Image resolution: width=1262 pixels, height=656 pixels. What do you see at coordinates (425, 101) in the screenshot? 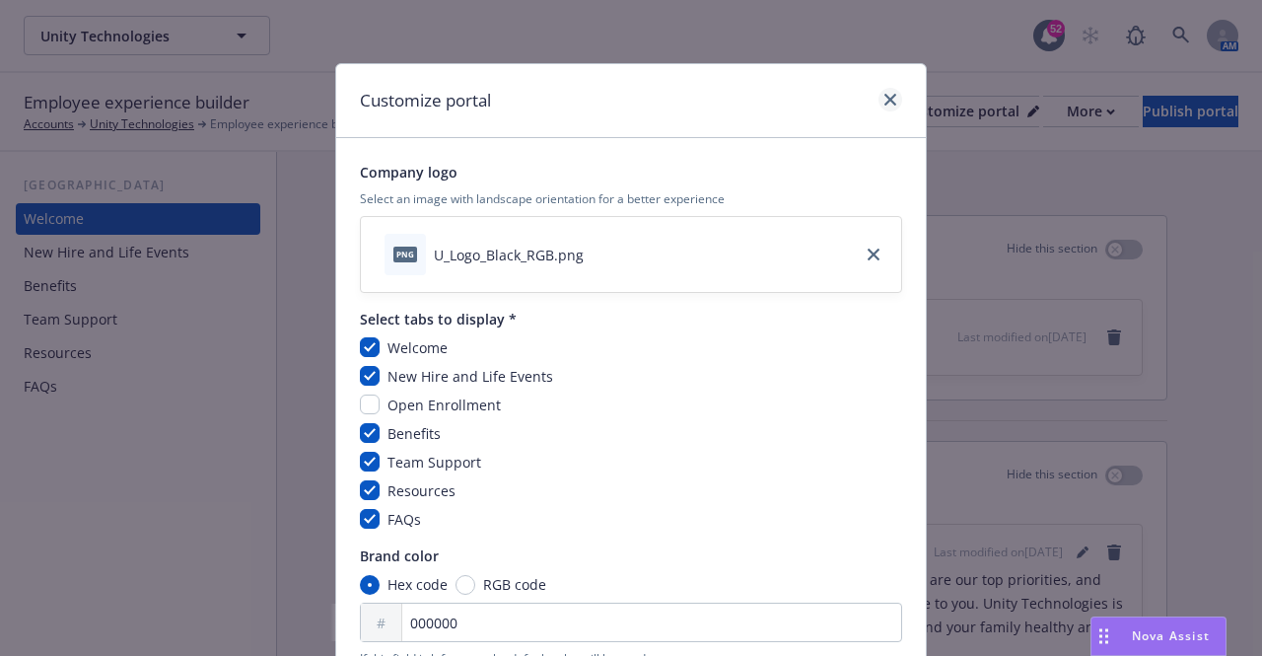
I see `h1: Customize portal` at bounding box center [425, 101].